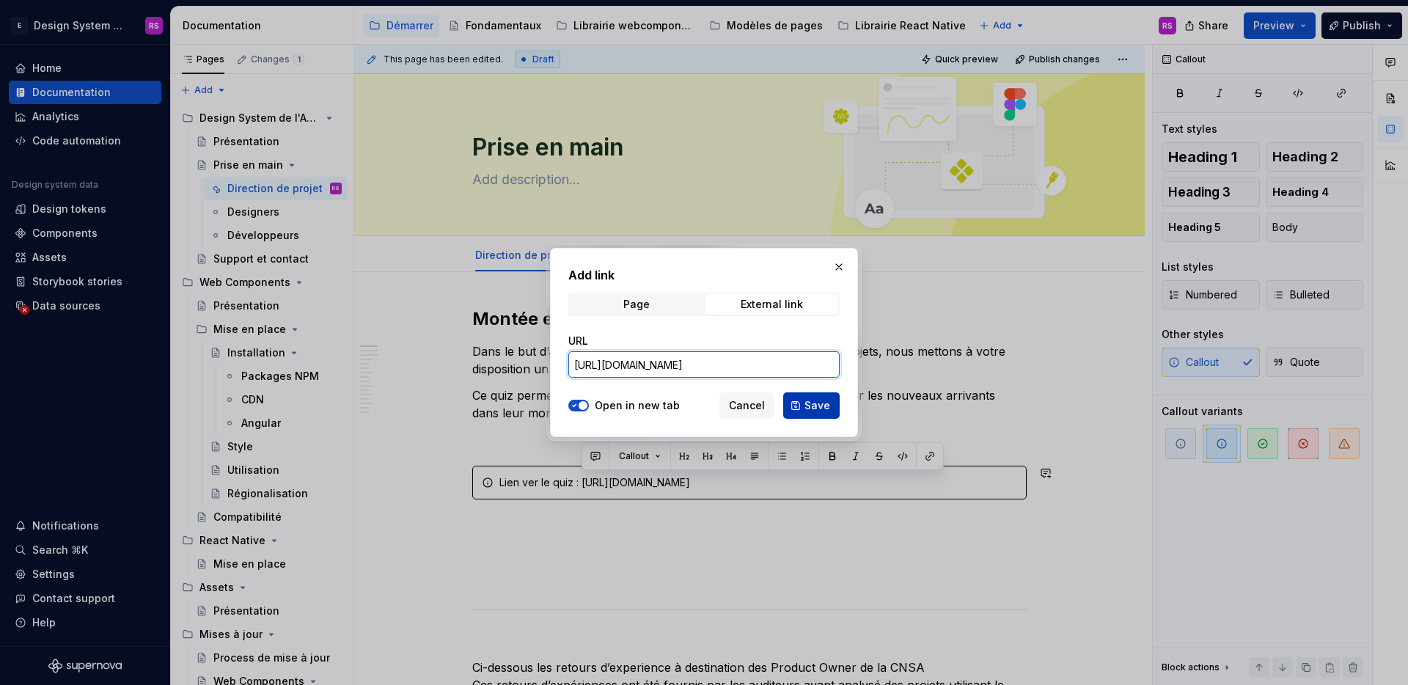 The image size is (1408, 685). I want to click on label: Open in new tab, so click(637, 406).